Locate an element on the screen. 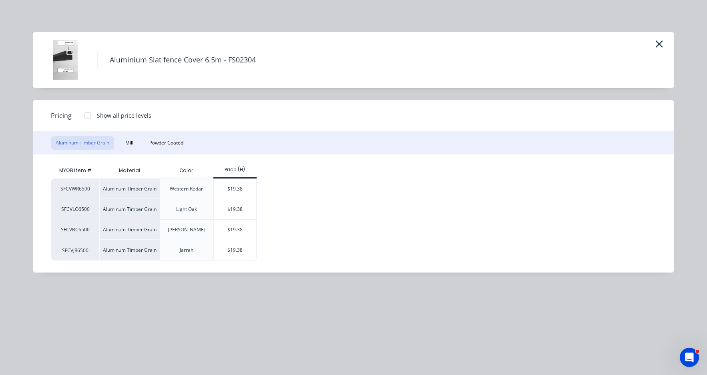 The width and height of the screenshot is (707, 375). div: SFCVWR6500 is located at coordinates (75, 189).